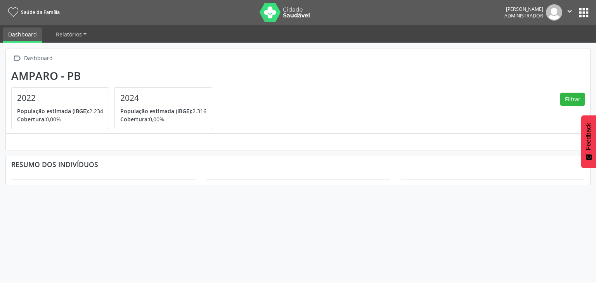  Describe the element at coordinates (38, 58) in the screenshot. I see `div: Dashboard` at that location.